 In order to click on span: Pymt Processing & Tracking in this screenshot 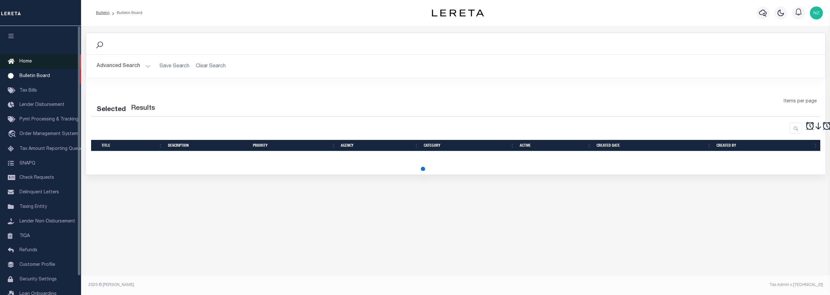, I will do `click(49, 120)`.